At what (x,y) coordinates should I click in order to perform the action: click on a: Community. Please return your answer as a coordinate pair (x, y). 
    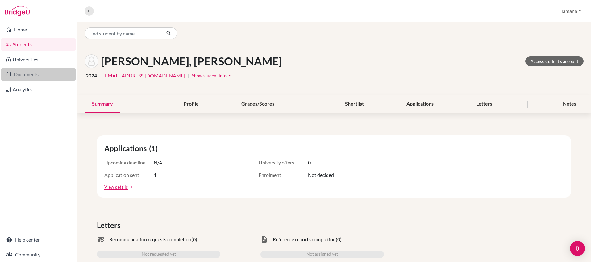
    Looking at the image, I should click on (38, 254).